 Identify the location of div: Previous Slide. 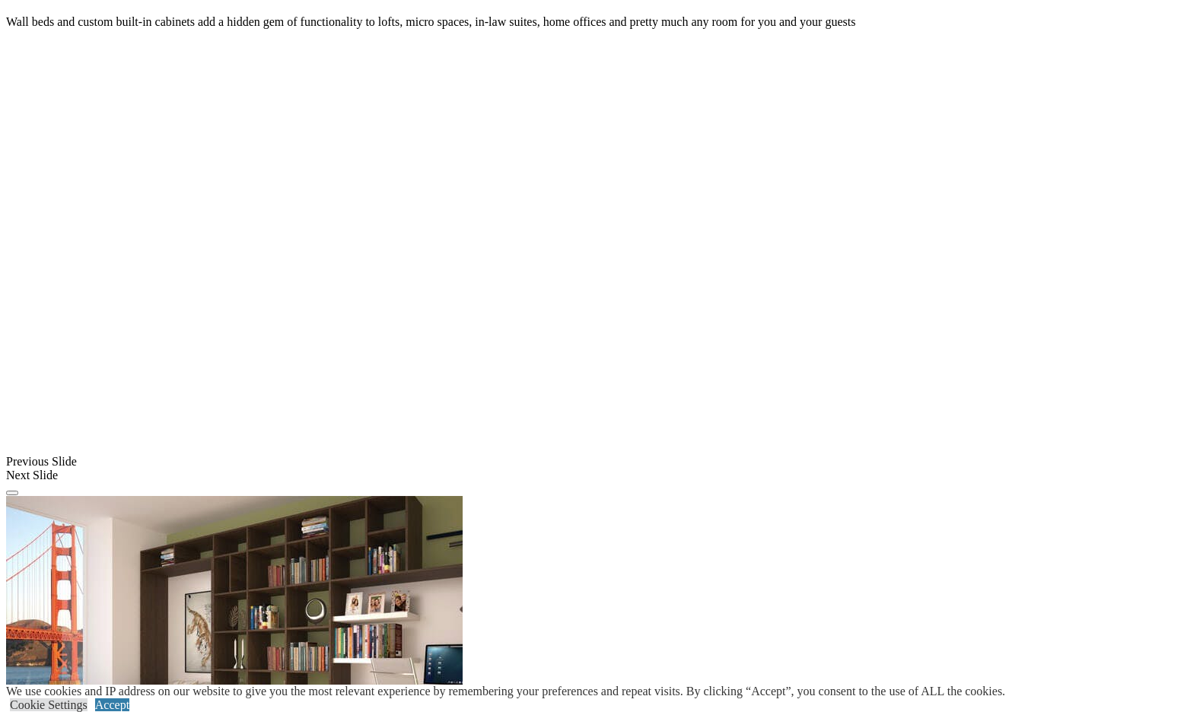
(592, 462).